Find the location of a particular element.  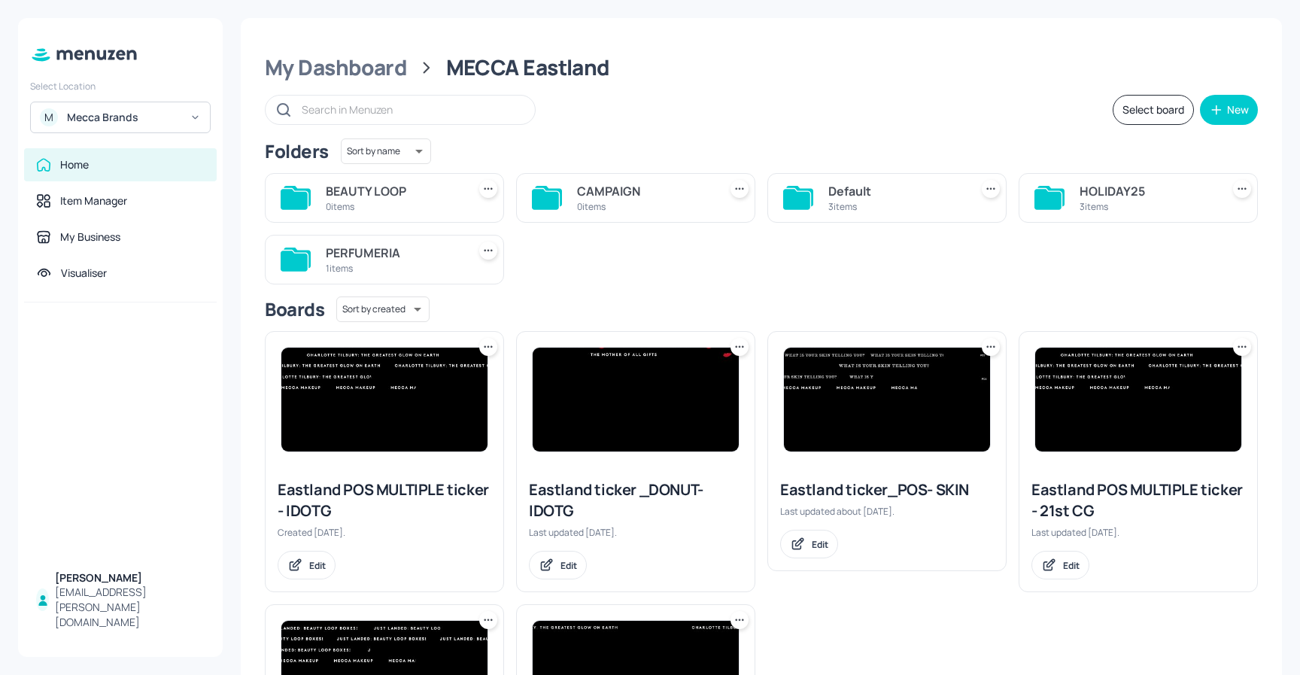

div: Select Location is located at coordinates (120, 86).